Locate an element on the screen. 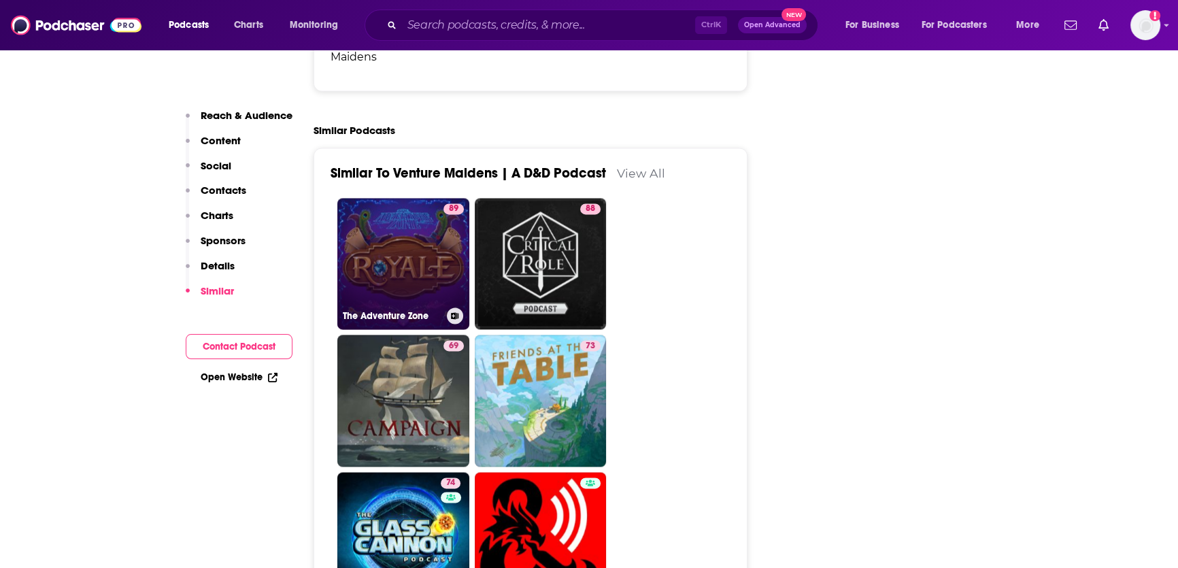 This screenshot has width=1178, height=568. a: 89The Adventure Zone is located at coordinates (403, 264).